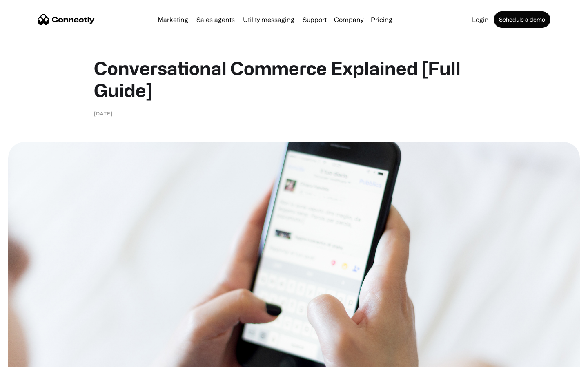  Describe the element at coordinates (173, 20) in the screenshot. I see `a: Marketing` at that location.